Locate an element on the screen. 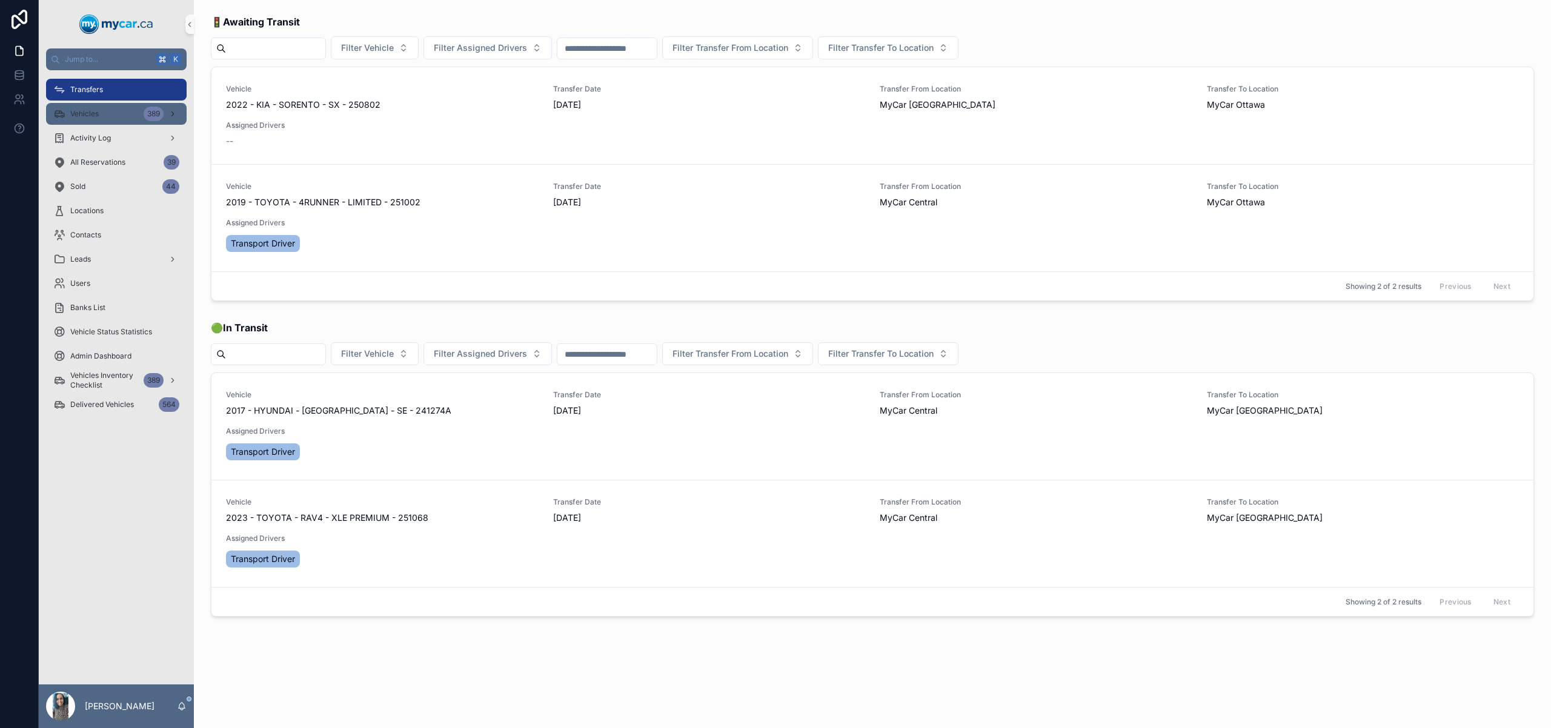 The width and height of the screenshot is (1551, 728). span: 2022 - KIA - SORENTO - SX - 250802 is located at coordinates (303, 105).